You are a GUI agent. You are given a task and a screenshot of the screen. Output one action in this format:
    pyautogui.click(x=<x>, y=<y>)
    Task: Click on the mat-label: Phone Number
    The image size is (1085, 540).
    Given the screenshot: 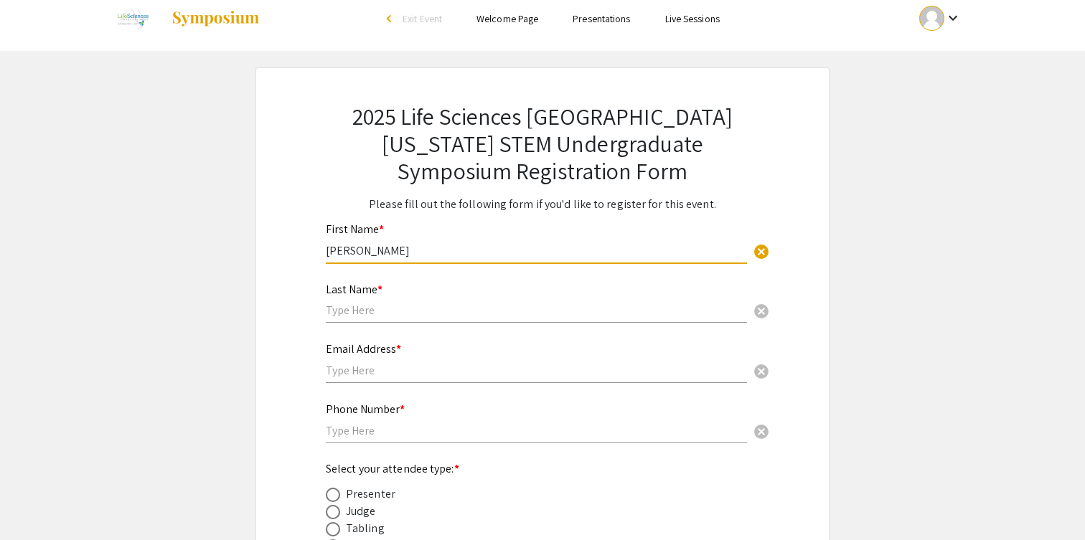 What is the action you would take?
    pyautogui.click(x=365, y=409)
    